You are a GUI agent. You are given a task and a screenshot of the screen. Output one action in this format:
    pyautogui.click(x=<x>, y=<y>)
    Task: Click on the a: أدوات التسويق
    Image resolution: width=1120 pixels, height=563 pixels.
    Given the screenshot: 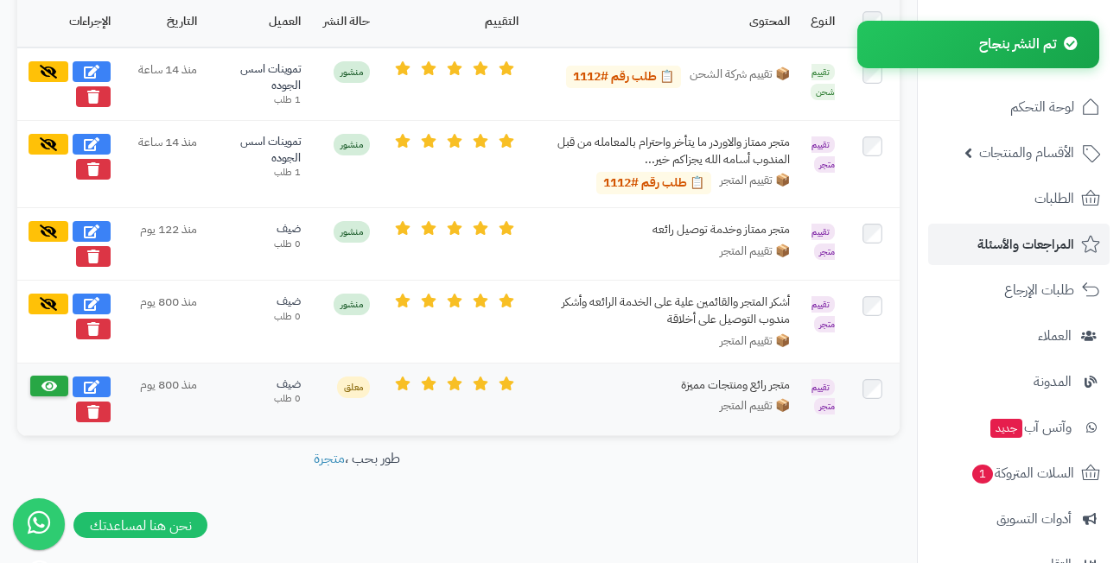 What is the action you would take?
    pyautogui.click(x=1019, y=519)
    